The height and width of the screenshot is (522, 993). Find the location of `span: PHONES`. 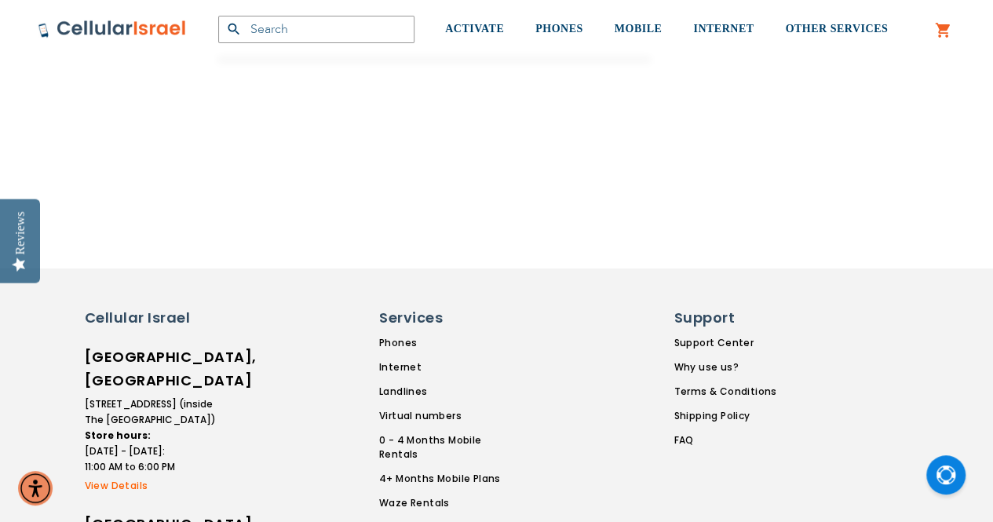

span: PHONES is located at coordinates (559, 28).